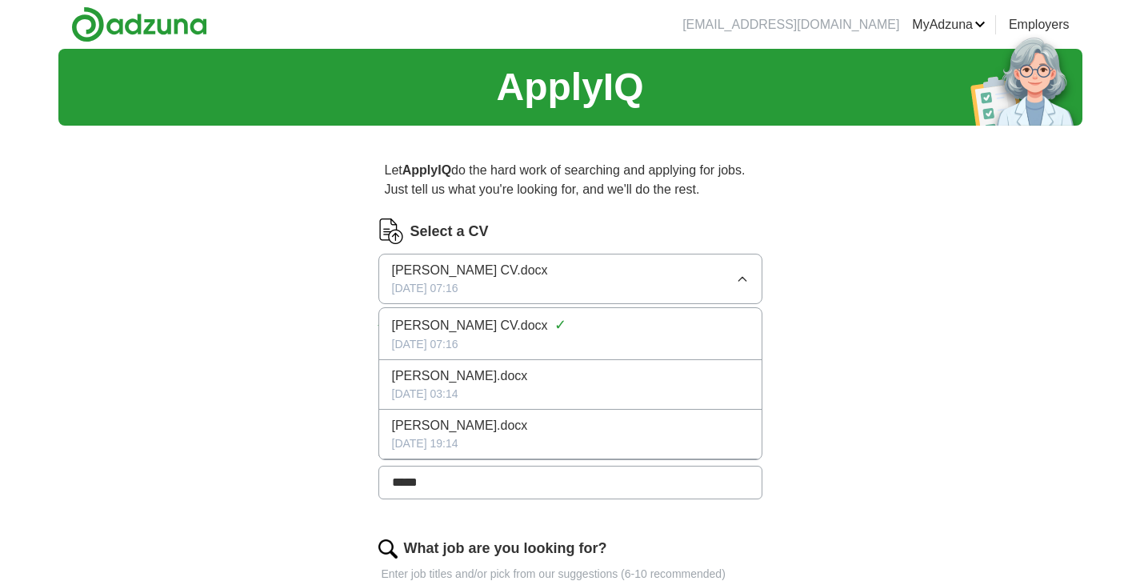 This screenshot has width=1140, height=585. Describe the element at coordinates (571, 574) in the screenshot. I see `p: Enter job titles and/or pick from our suggestions (6-10 recommended)` at that location.